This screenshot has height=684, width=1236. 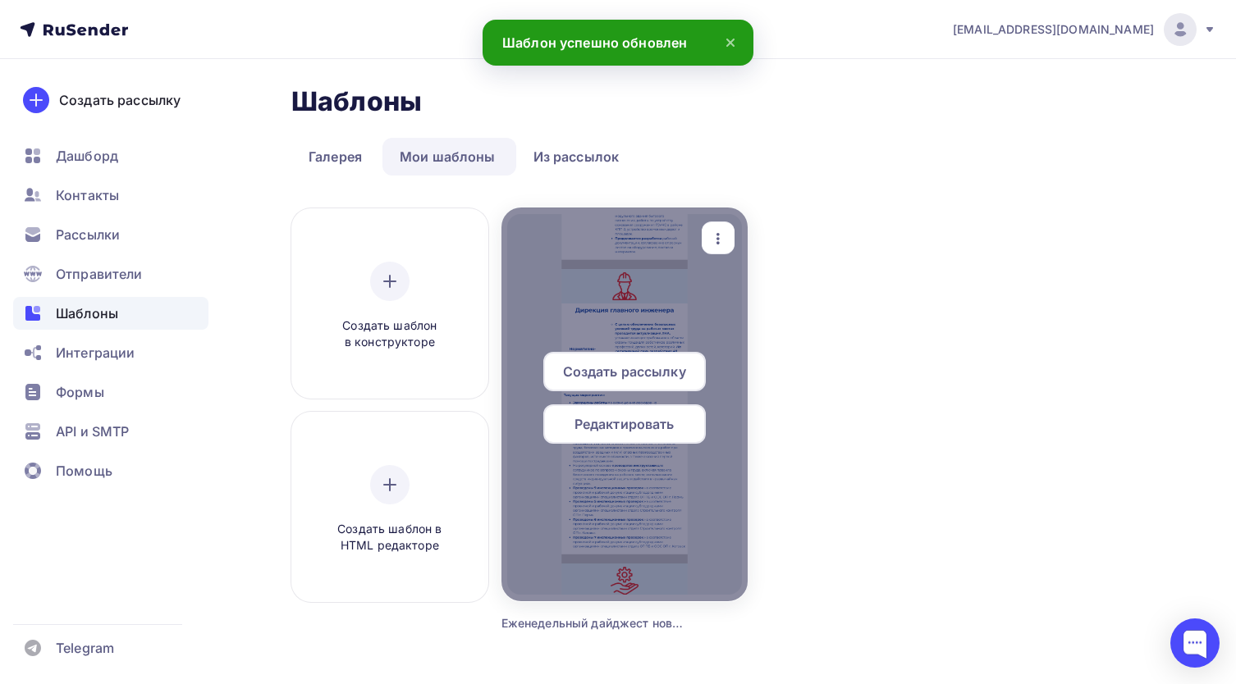 What do you see at coordinates (95, 353) in the screenshot?
I see `span: Интеграции` at bounding box center [95, 353].